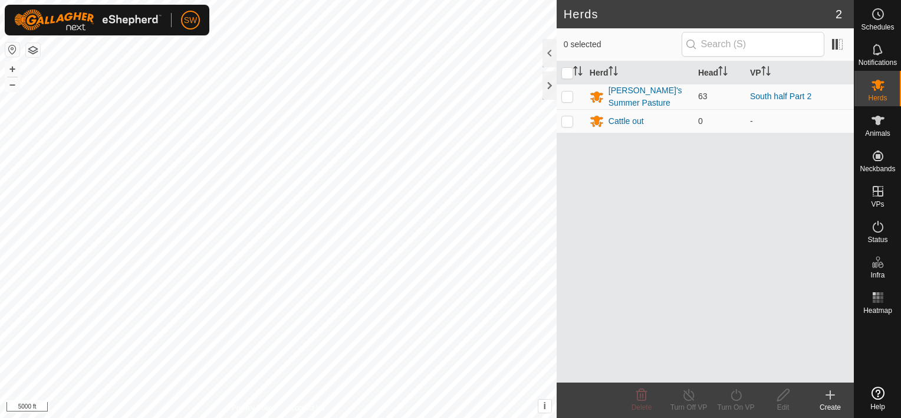 This screenshot has width=901, height=418. I want to click on span: 0 selected, so click(623, 44).